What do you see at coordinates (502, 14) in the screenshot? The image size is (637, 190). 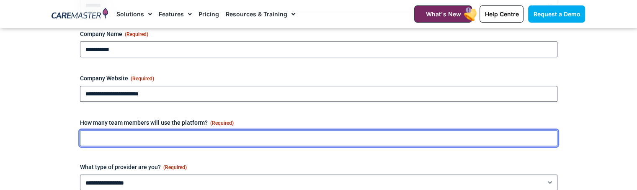 I see `a: Help Centre` at bounding box center [502, 14].